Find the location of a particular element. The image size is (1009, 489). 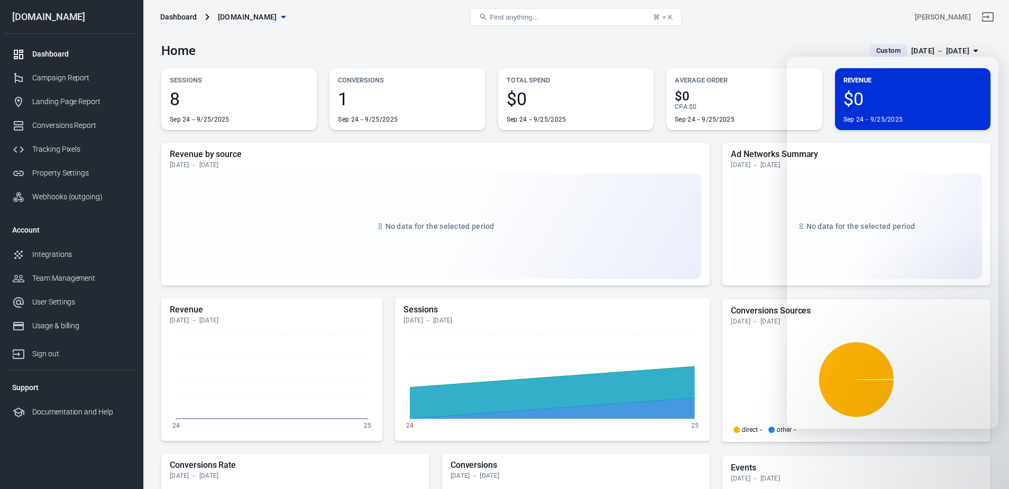

p: other is located at coordinates (784, 430).